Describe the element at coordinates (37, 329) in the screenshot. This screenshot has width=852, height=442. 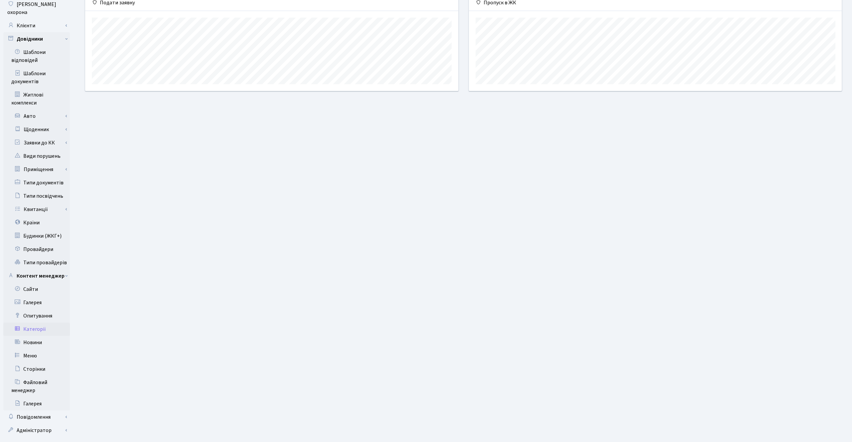
I see `a: Категорії` at that location.